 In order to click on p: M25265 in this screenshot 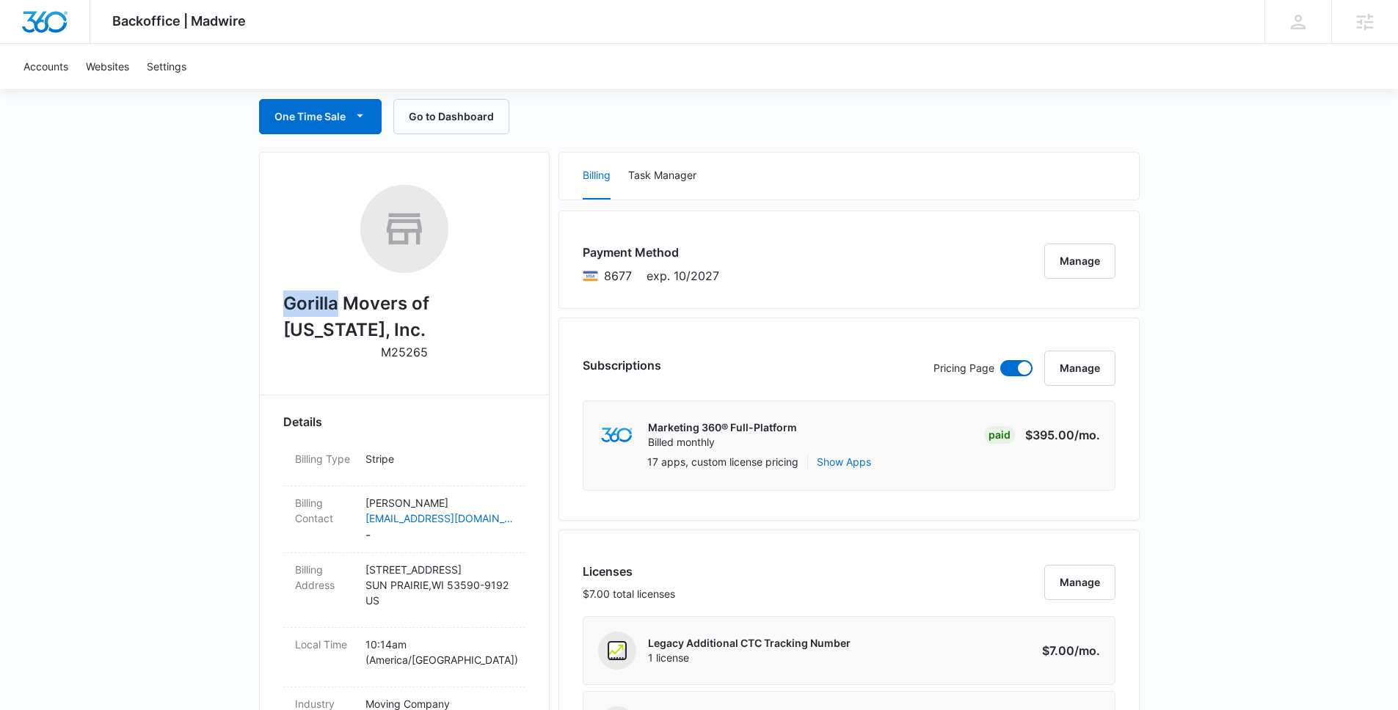, I will do `click(404, 352)`.